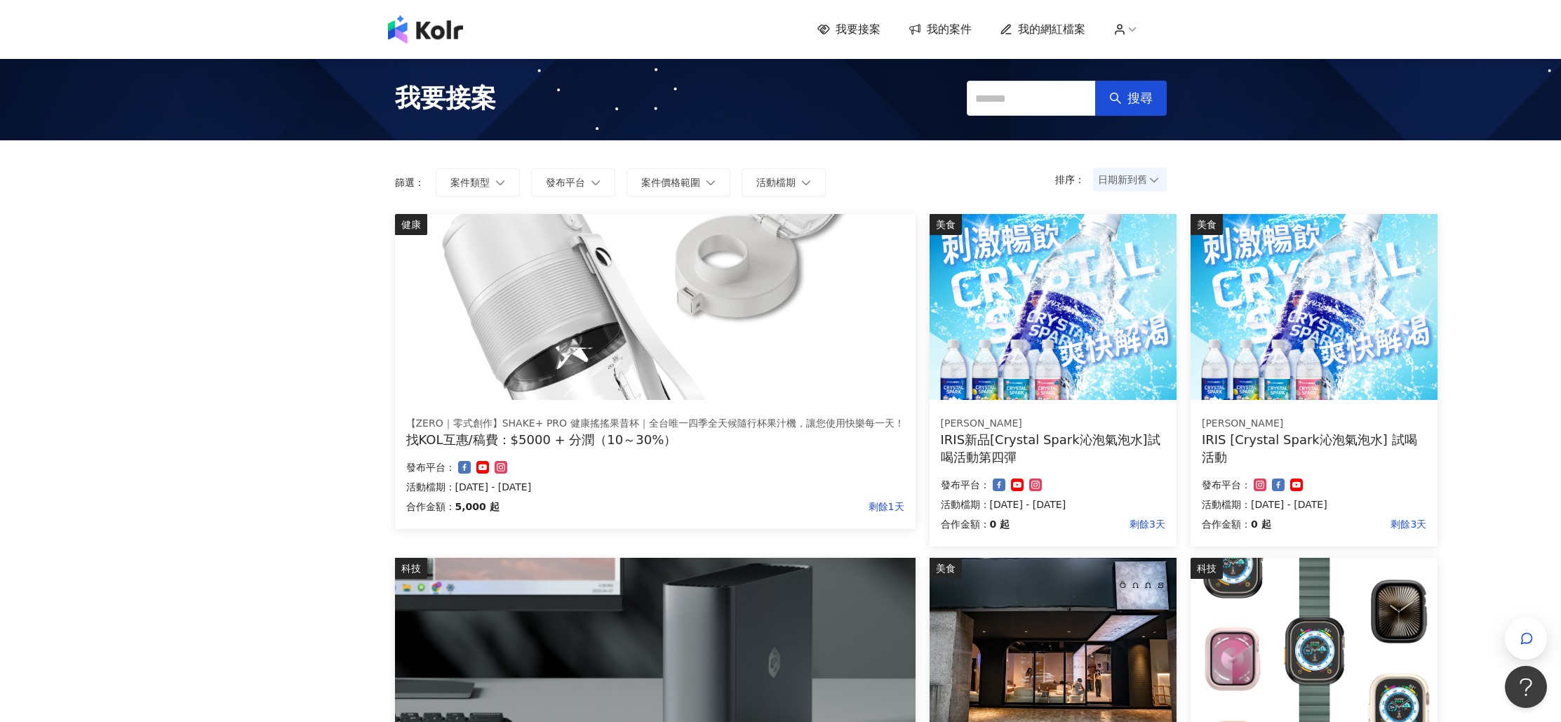 The image size is (1561, 722). Describe the element at coordinates (1129, 180) in the screenshot. I see `span: 日期新到舊` at that location.